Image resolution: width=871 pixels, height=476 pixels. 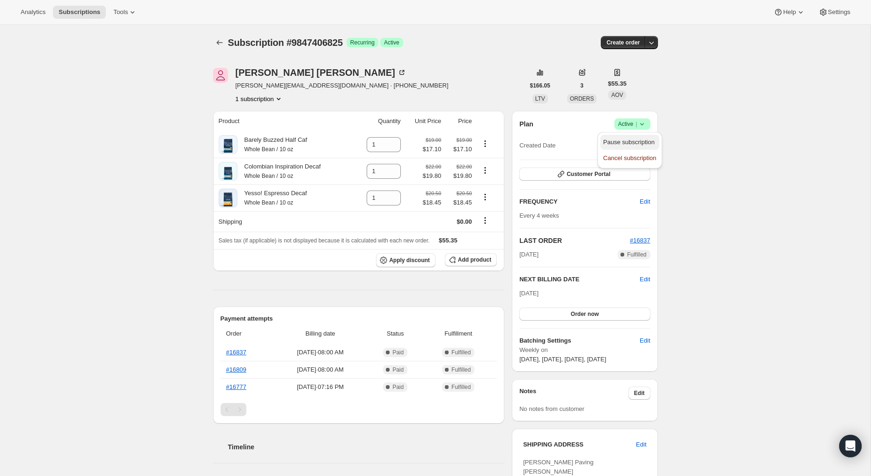 I want to click on span: Sales tax (if applicable) is not displayed because it is calculated with each new order., so click(x=324, y=241).